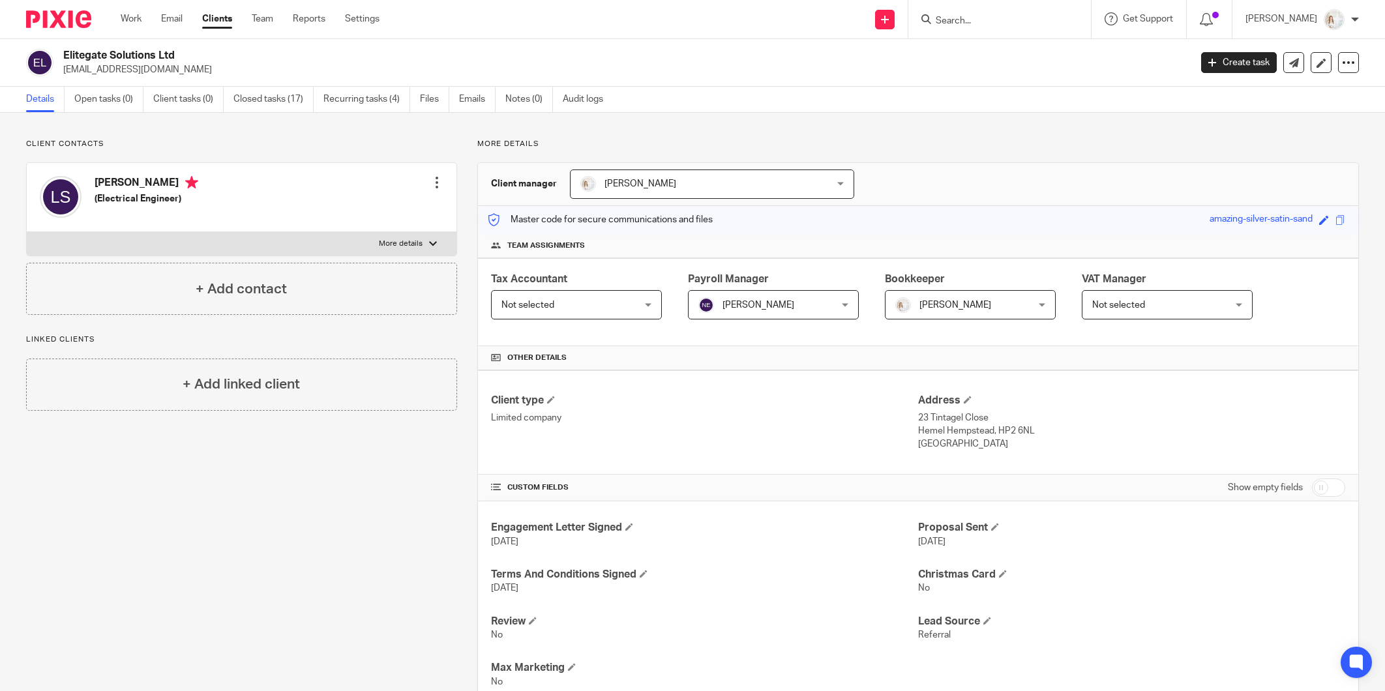  I want to click on a: Notes (0), so click(529, 99).